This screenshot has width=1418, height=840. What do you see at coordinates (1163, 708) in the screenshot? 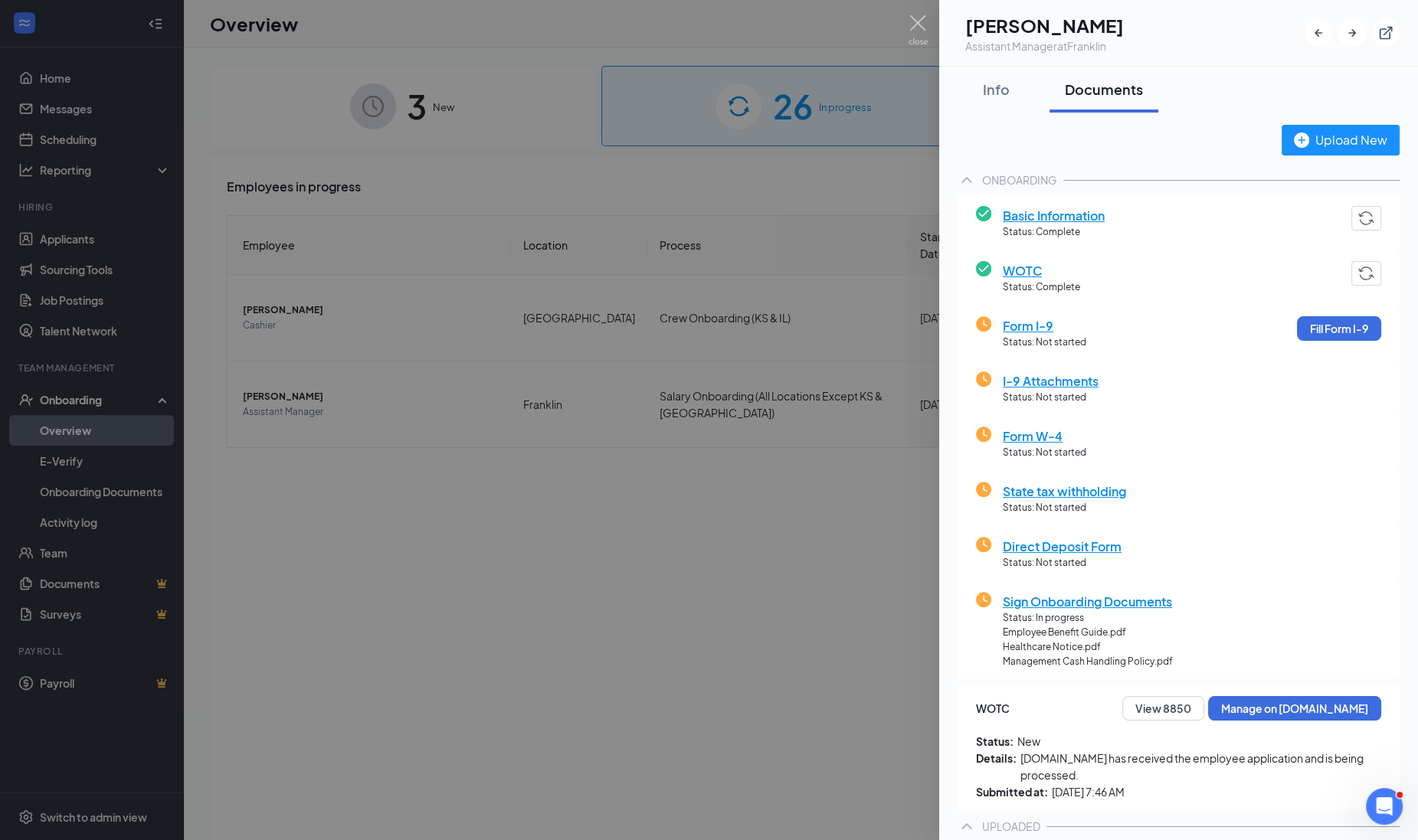
I see `button: View 8850` at bounding box center [1163, 708].